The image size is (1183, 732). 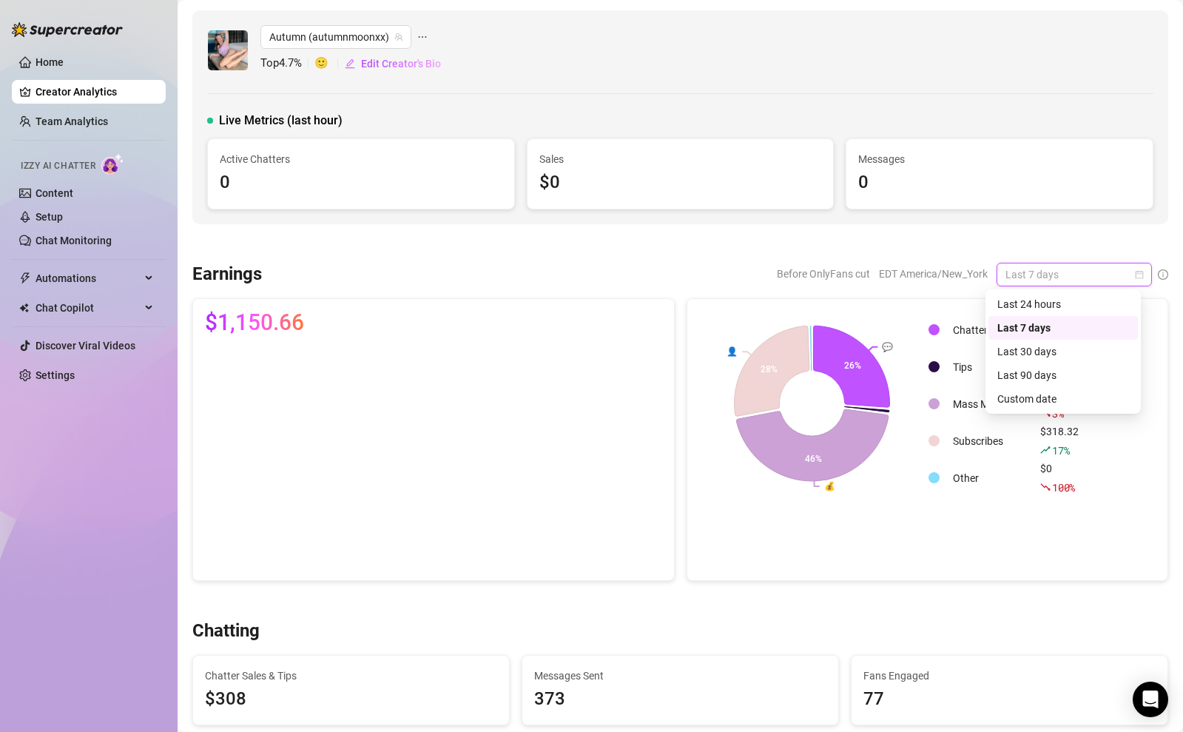 I want to click on span: Top 4.7 %, so click(x=287, y=64).